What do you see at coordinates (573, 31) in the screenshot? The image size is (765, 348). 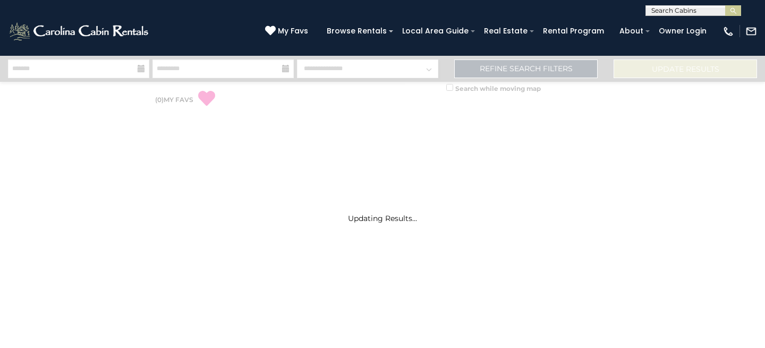 I see `a: Rental Program` at bounding box center [573, 31].